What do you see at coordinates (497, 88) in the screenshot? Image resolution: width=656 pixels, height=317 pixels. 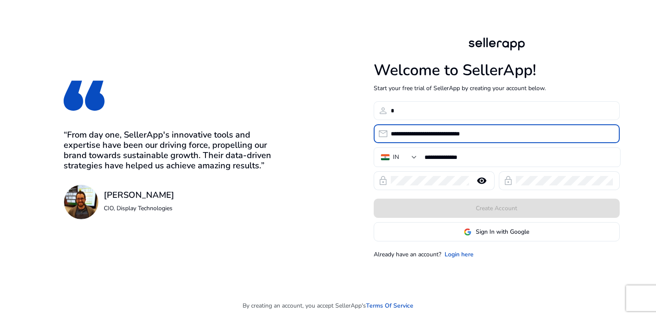 I see `p: Start your free trial of SellerApp by creating your account below.` at bounding box center [497, 88].